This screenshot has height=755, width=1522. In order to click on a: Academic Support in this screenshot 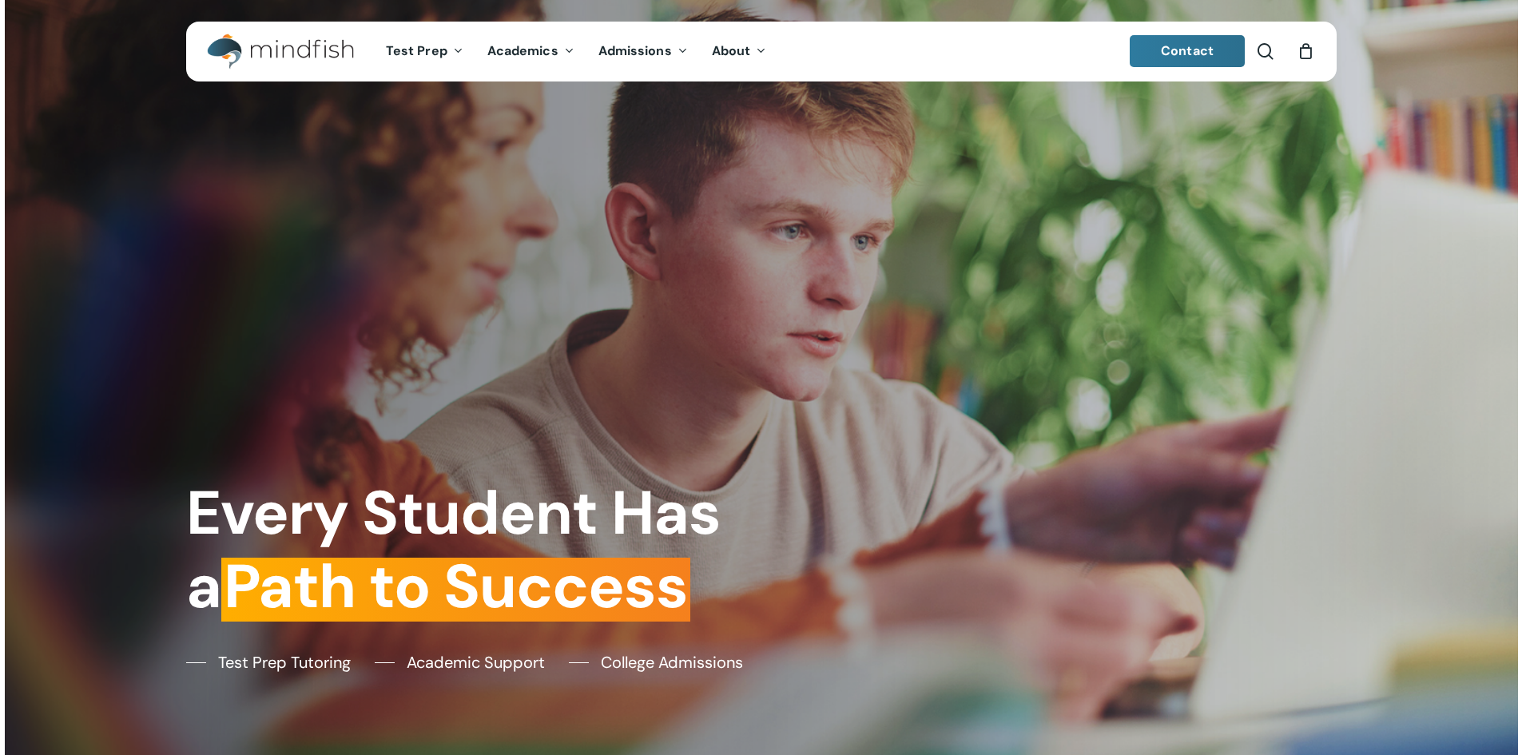, I will do `click(459, 662)`.